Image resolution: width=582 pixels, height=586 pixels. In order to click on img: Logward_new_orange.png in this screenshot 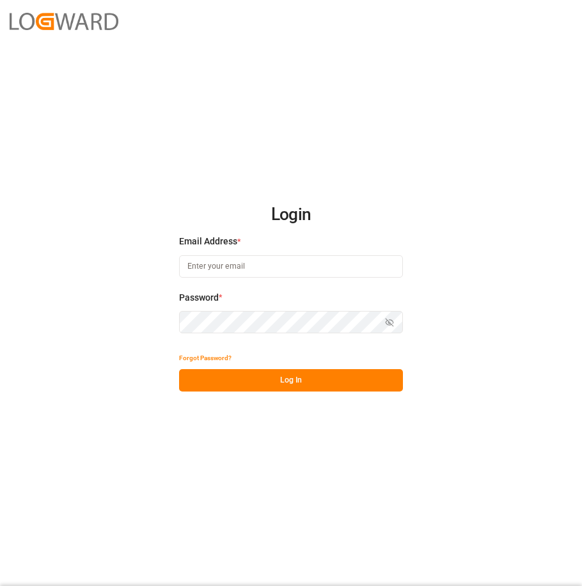, I will do `click(64, 21)`.